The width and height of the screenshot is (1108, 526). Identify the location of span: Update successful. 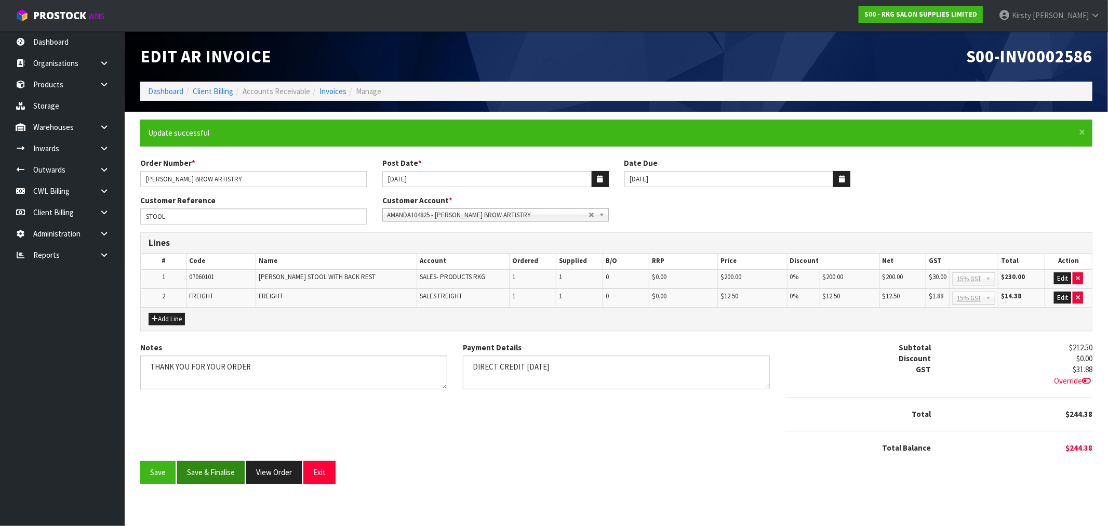
(179, 132).